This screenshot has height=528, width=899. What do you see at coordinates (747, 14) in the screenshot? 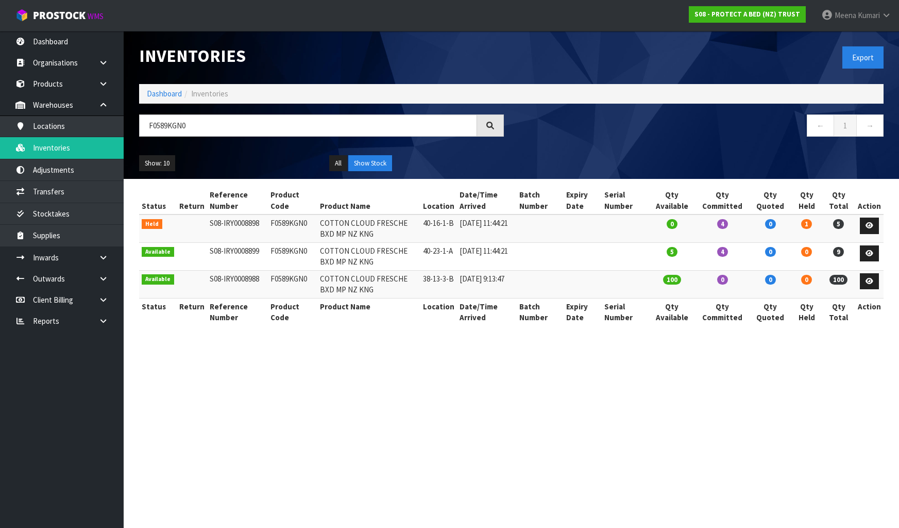
I see `a: S08 - PROTECT A BED (NZ) TRUST` at bounding box center [747, 14].